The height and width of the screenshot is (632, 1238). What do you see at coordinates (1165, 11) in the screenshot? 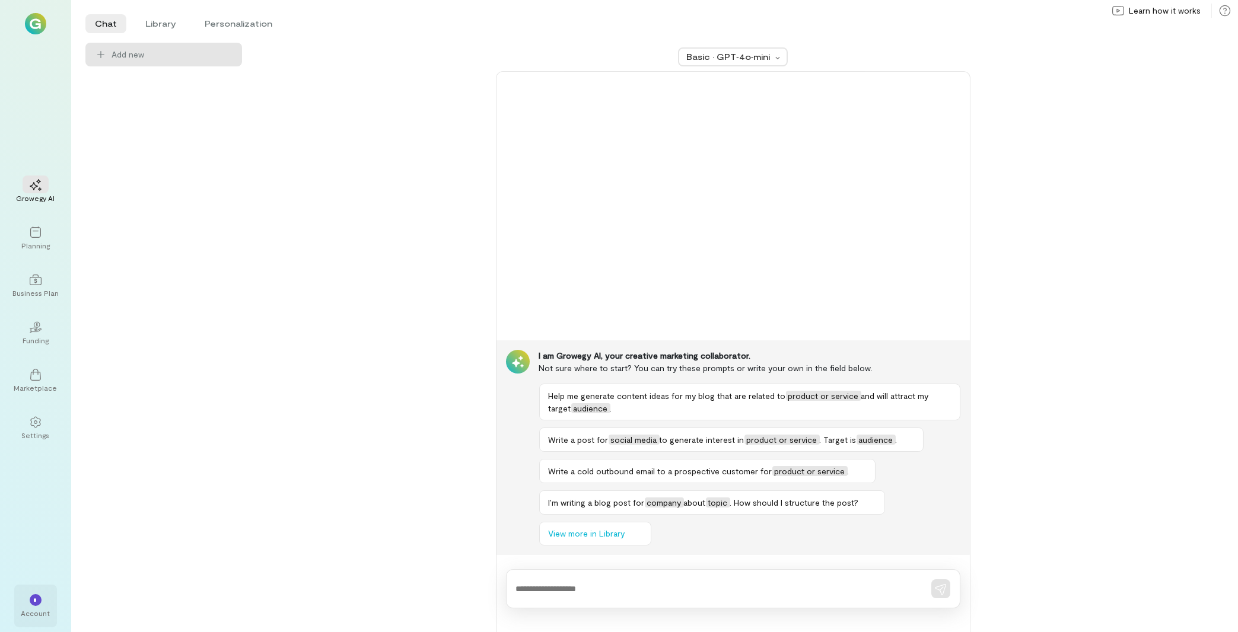
I see `span: Learn how it works` at bounding box center [1165, 11].